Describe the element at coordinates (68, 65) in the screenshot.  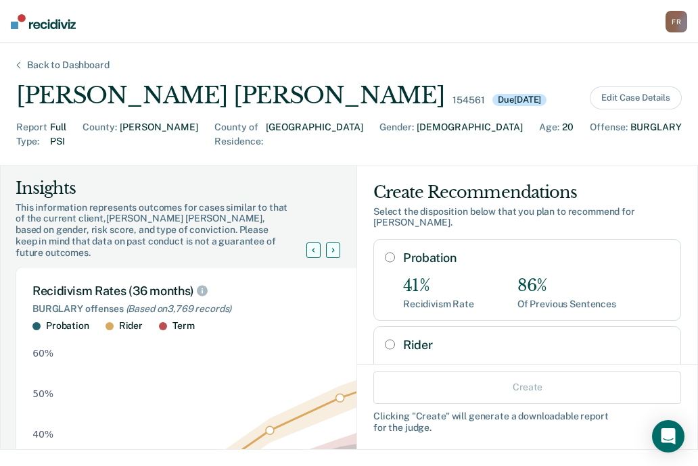
I see `div: Back to Dashboard` at that location.